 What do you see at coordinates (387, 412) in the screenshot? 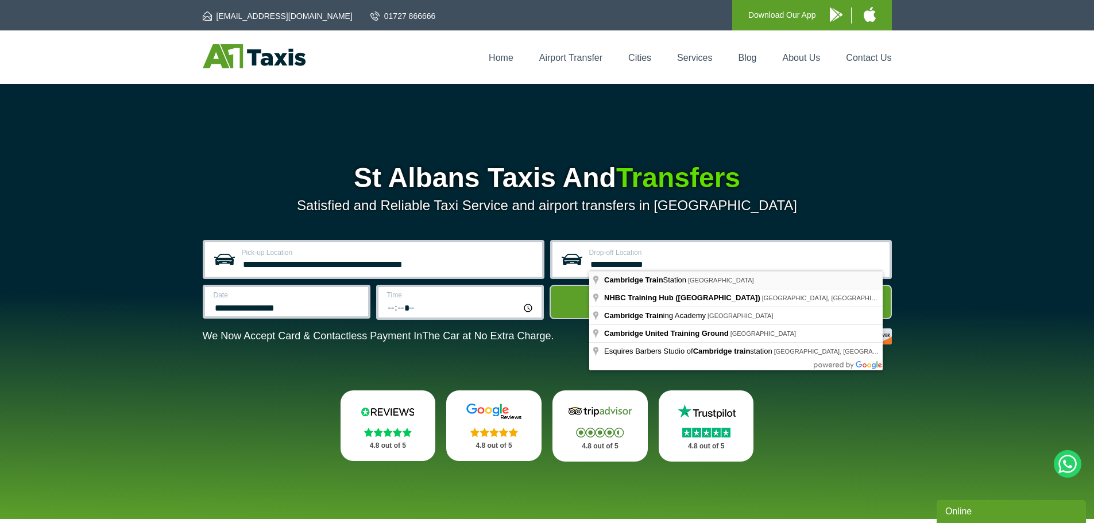
I see `img: Reviews.io` at bounding box center [387, 412].